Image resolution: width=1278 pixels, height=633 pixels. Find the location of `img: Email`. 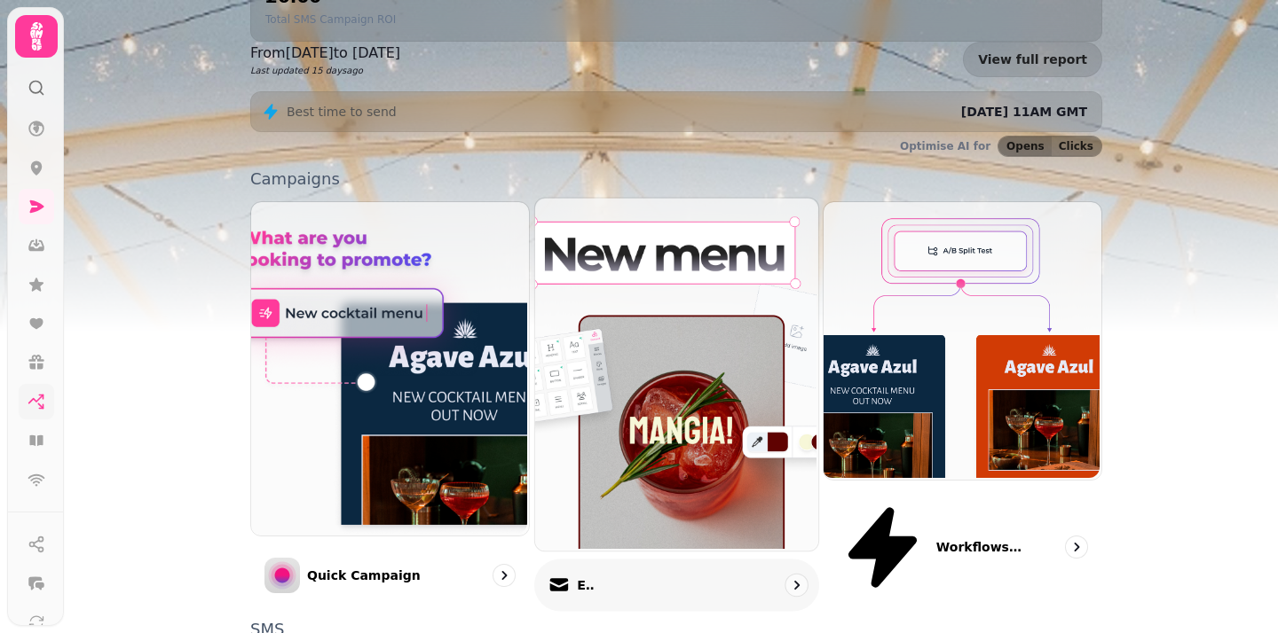

img: Email is located at coordinates (673, 373).